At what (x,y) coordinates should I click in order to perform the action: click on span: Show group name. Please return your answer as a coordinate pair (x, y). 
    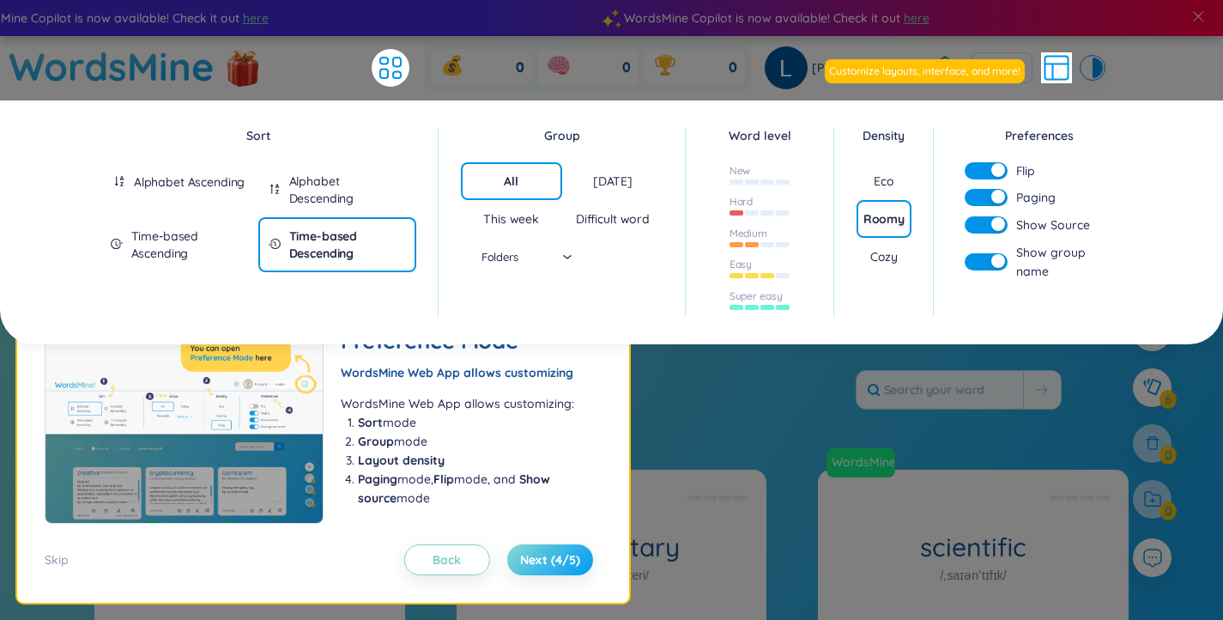
    Looking at the image, I should click on (1065, 262).